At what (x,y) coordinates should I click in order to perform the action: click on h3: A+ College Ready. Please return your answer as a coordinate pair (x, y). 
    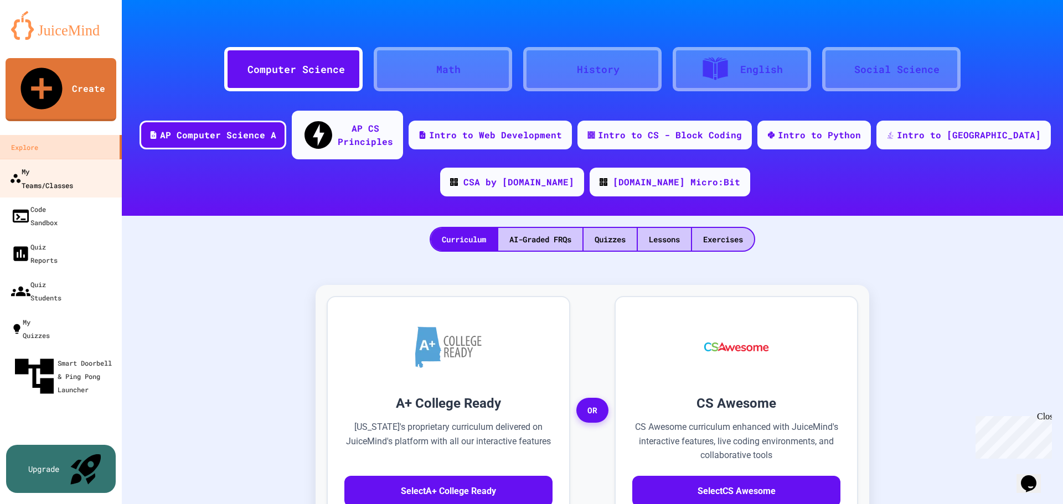
    Looking at the image, I should click on (448, 404).